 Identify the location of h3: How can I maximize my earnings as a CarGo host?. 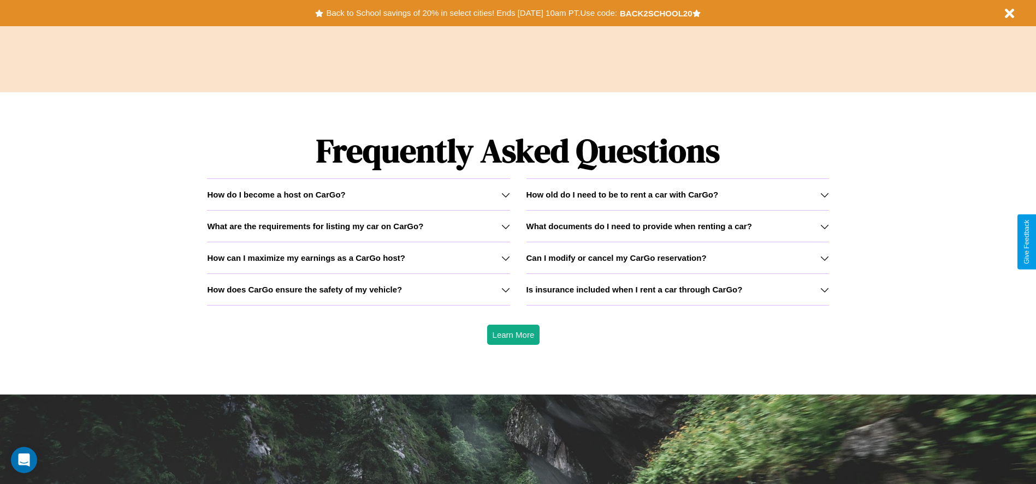
(306, 258).